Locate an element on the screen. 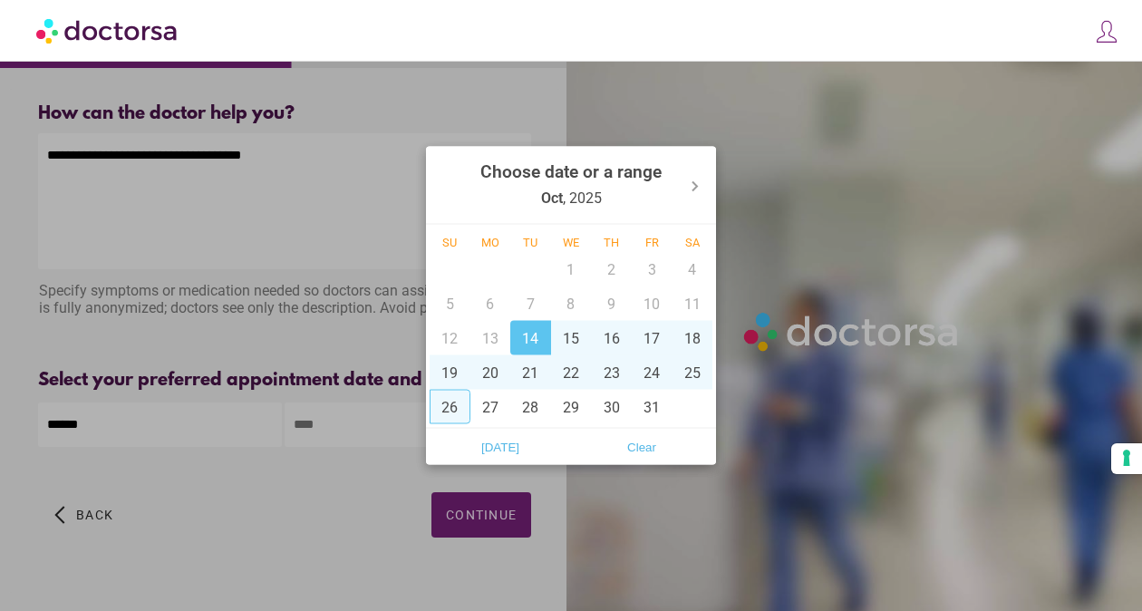 The height and width of the screenshot is (611, 1142). button: Your consent preferences for tracking technologies is located at coordinates (1127, 459).